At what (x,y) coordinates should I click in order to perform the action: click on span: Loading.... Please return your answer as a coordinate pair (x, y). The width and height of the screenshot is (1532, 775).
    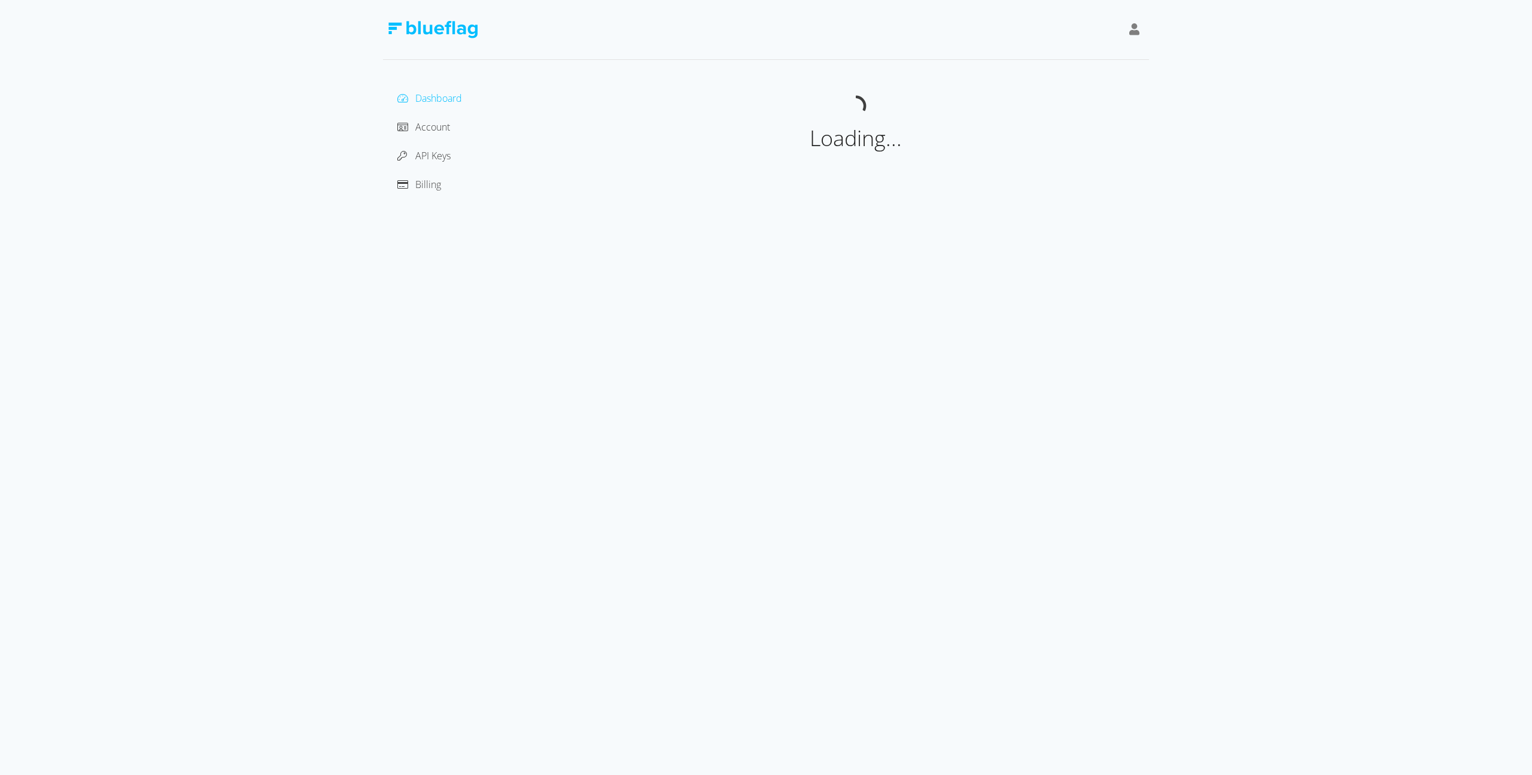
    Looking at the image, I should click on (856, 138).